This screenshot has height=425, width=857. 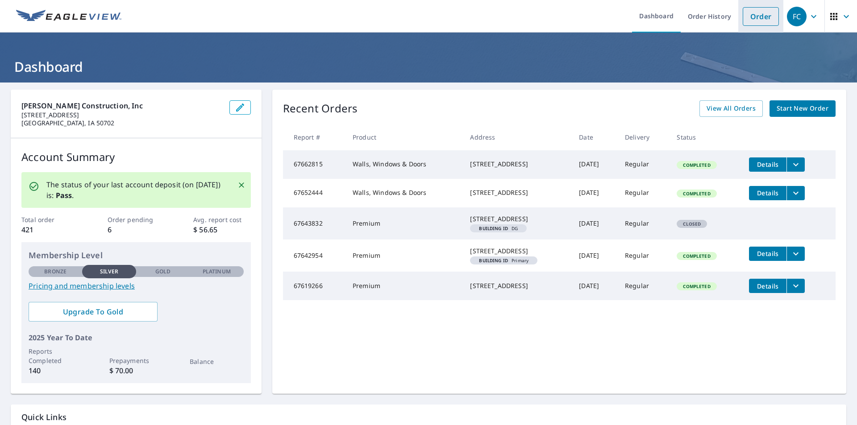 What do you see at coordinates (136, 361) in the screenshot?
I see `p: Prepayments` at bounding box center [136, 361].